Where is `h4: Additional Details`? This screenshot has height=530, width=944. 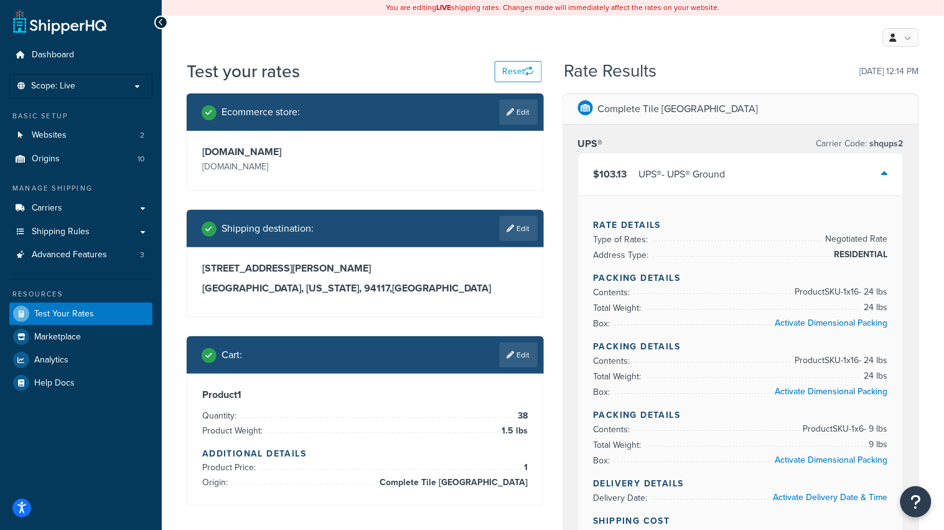 h4: Additional Details is located at coordinates (365, 453).